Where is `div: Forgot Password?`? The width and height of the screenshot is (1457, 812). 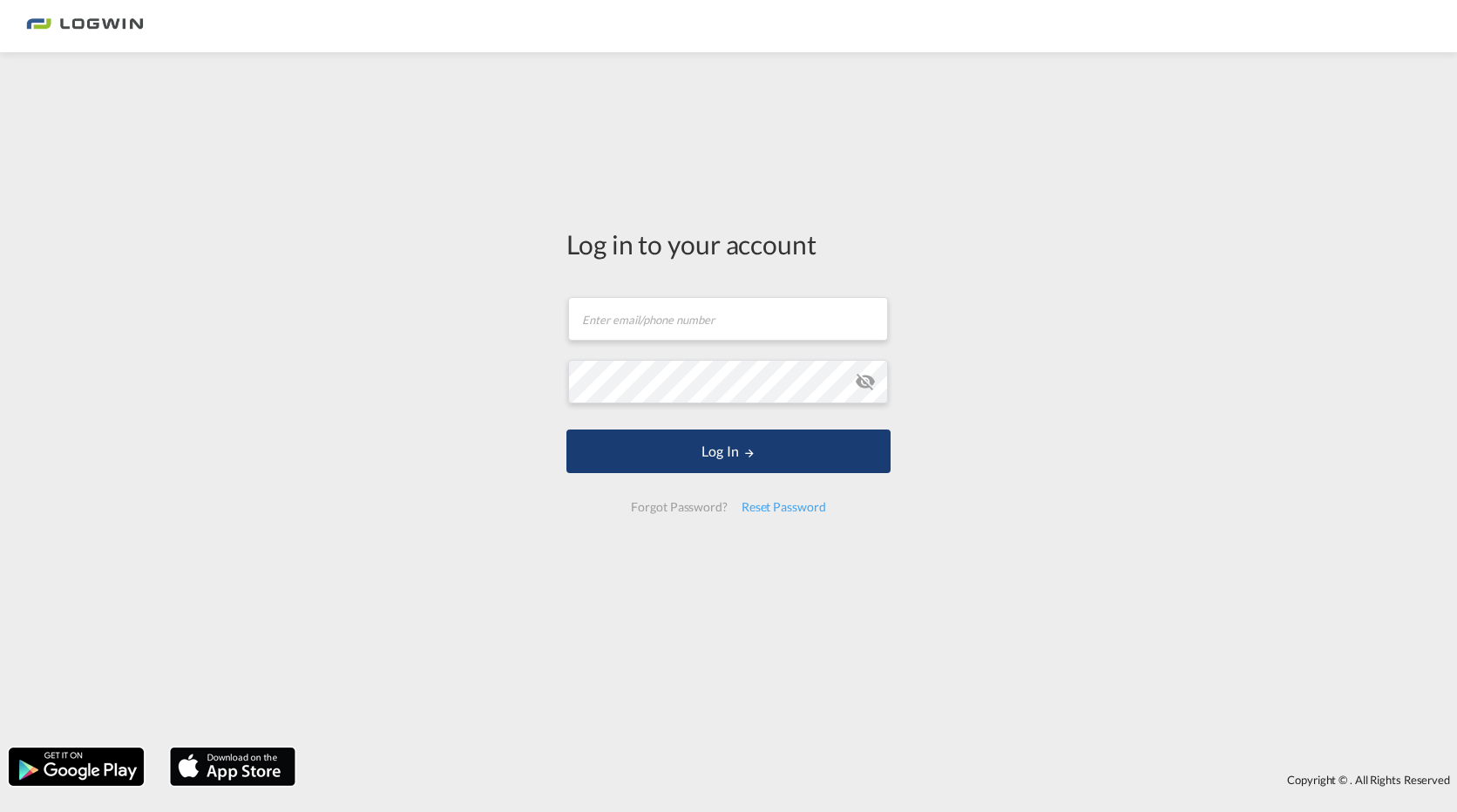 div: Forgot Password? is located at coordinates (679, 507).